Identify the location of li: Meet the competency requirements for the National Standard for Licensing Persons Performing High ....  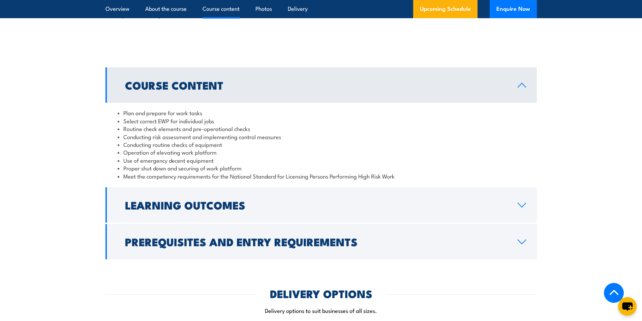
(321, 176).